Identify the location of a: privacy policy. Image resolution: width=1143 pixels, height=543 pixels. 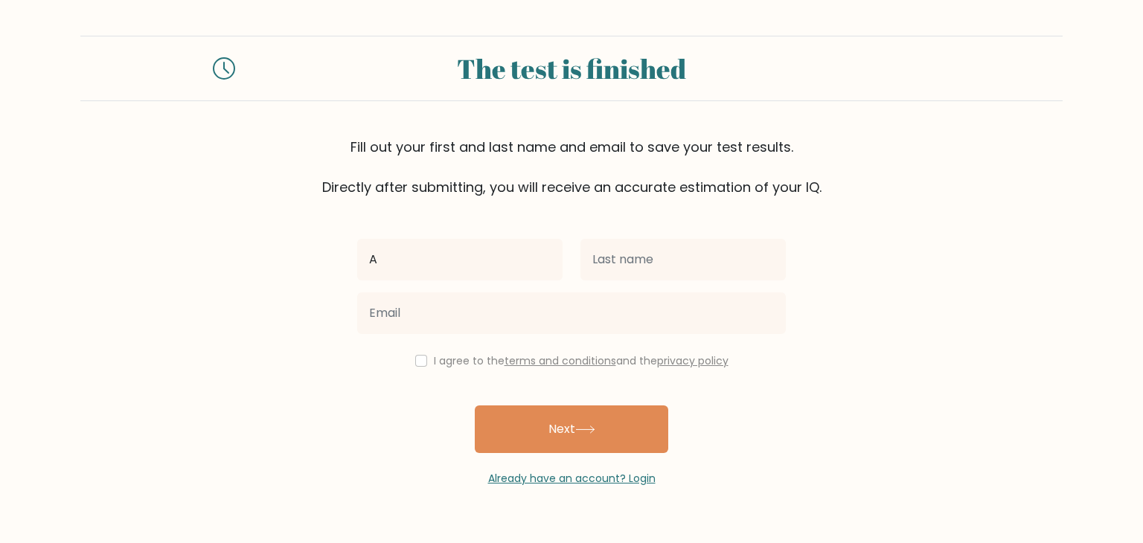
(693, 361).